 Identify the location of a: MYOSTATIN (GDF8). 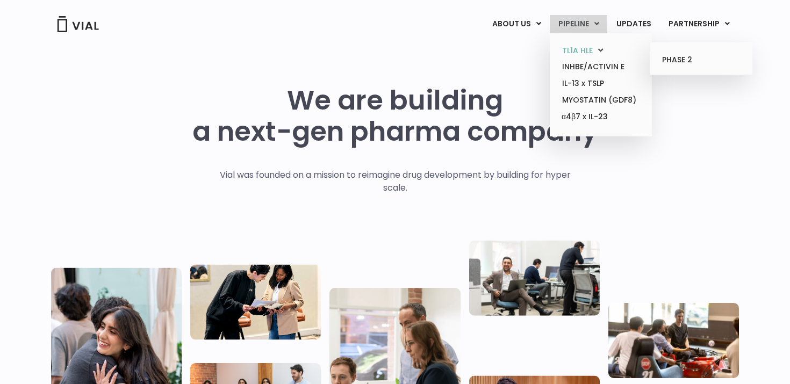
(600, 100).